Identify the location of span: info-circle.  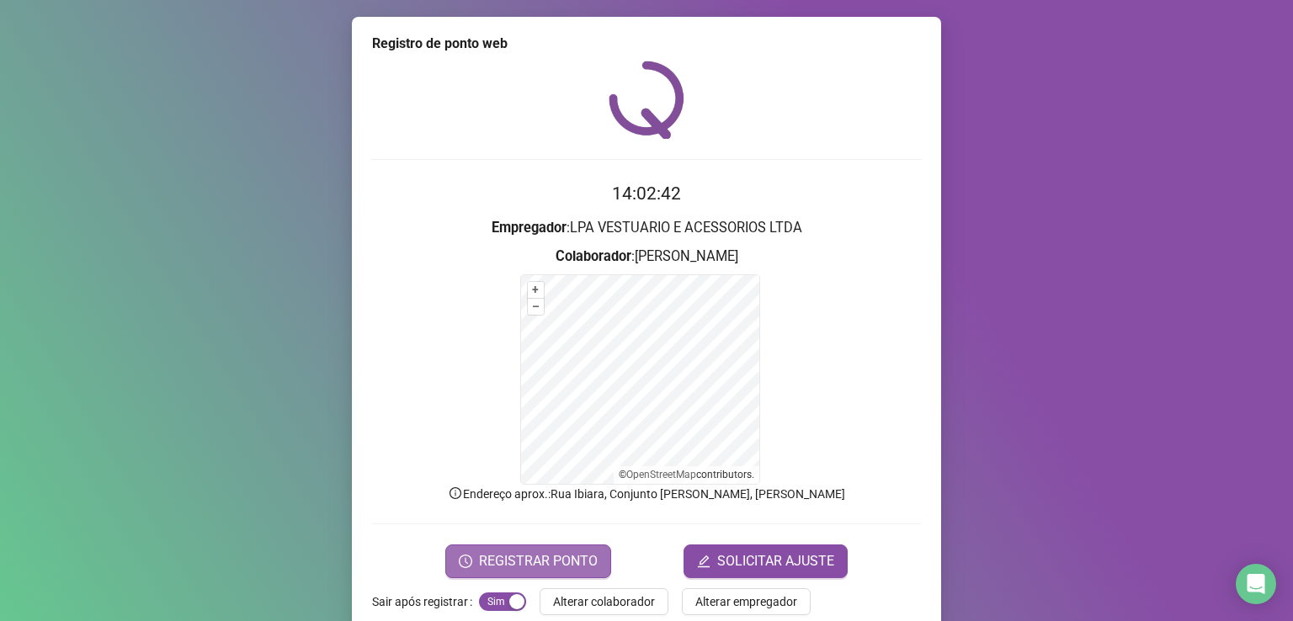
(456, 493).